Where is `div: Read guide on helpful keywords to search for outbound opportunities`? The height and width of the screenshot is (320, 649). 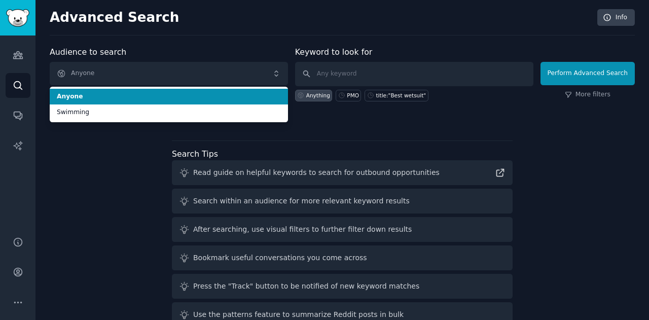
div: Read guide on helpful keywords to search for outbound opportunities is located at coordinates (316, 172).